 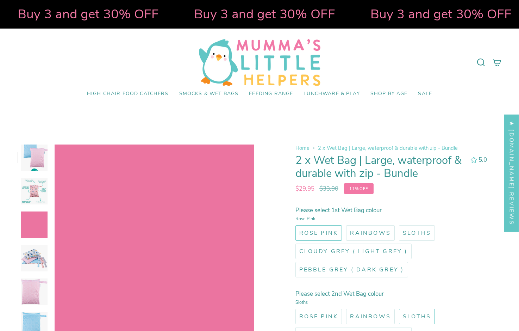 I want to click on small: Sloths, so click(x=392, y=301).